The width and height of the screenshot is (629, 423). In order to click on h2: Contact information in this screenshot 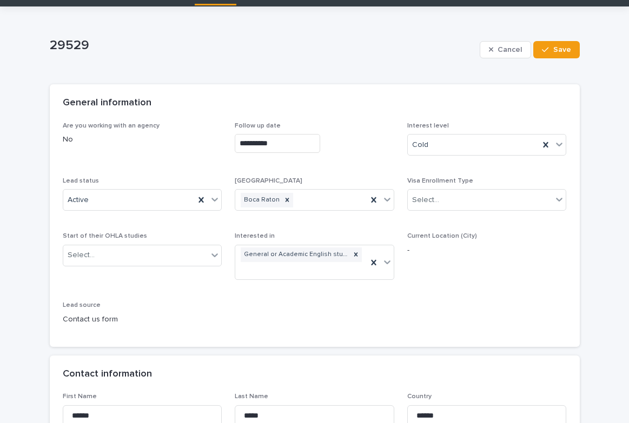, I will do `click(107, 375)`.